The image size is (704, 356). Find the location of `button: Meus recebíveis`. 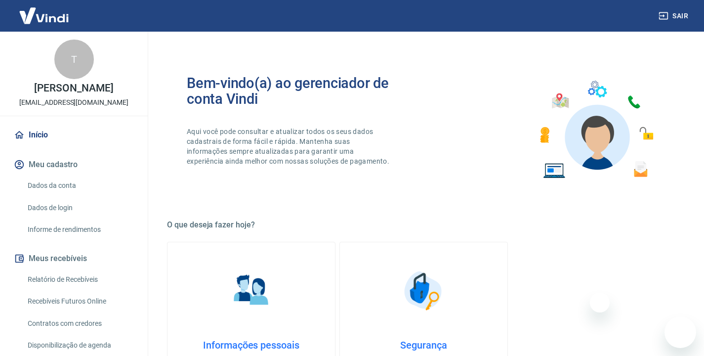

button: Meus recebíveis is located at coordinates (74, 258).